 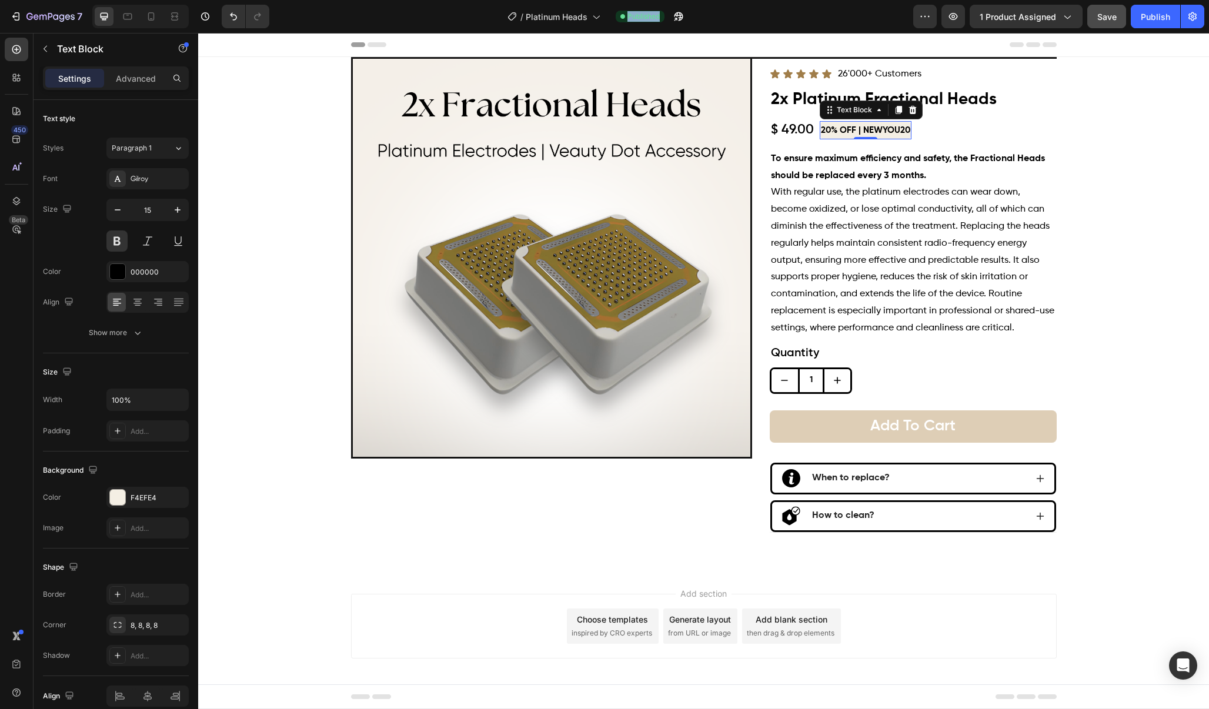 What do you see at coordinates (53, 528) in the screenshot?
I see `div: Image` at bounding box center [53, 528].